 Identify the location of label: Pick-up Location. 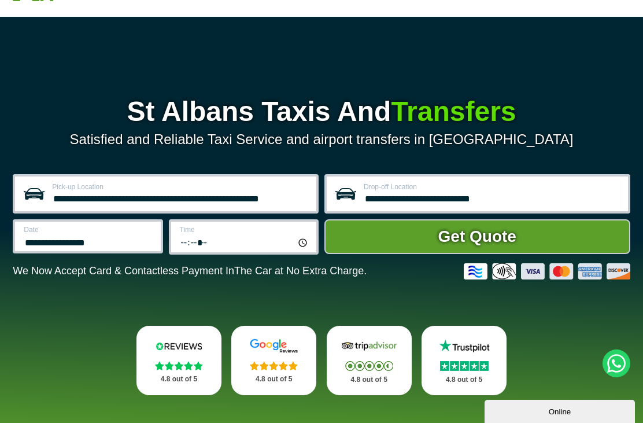
(180, 187).